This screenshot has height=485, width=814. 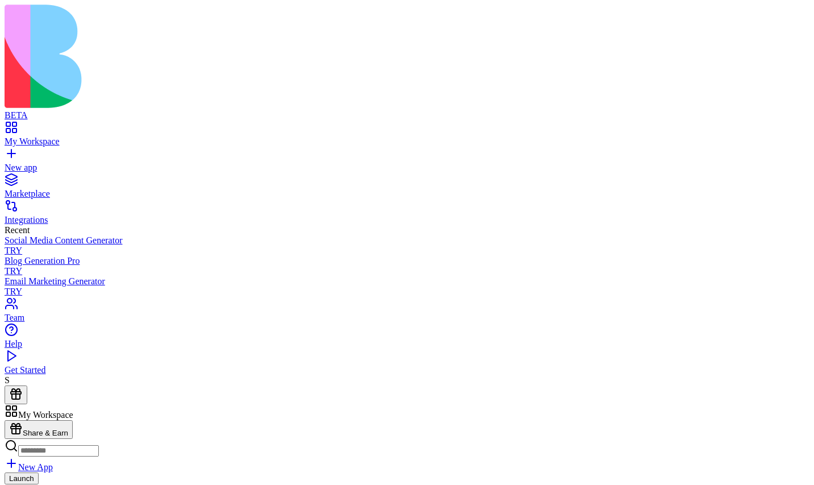 I want to click on span: S, so click(x=7, y=379).